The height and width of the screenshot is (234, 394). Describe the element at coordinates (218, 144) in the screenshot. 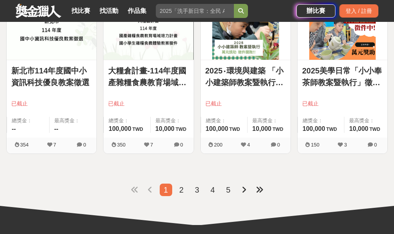

I see `span: 200` at that location.